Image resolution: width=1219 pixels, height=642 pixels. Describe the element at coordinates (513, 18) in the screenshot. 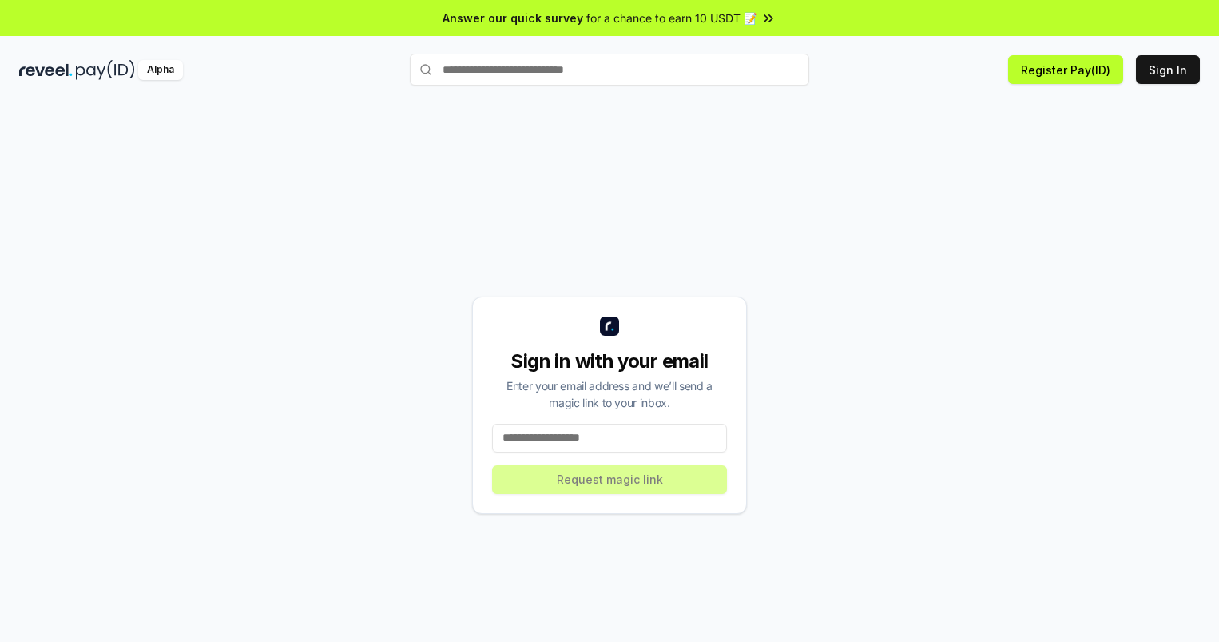

I see `span: Answer our quick survey` at that location.